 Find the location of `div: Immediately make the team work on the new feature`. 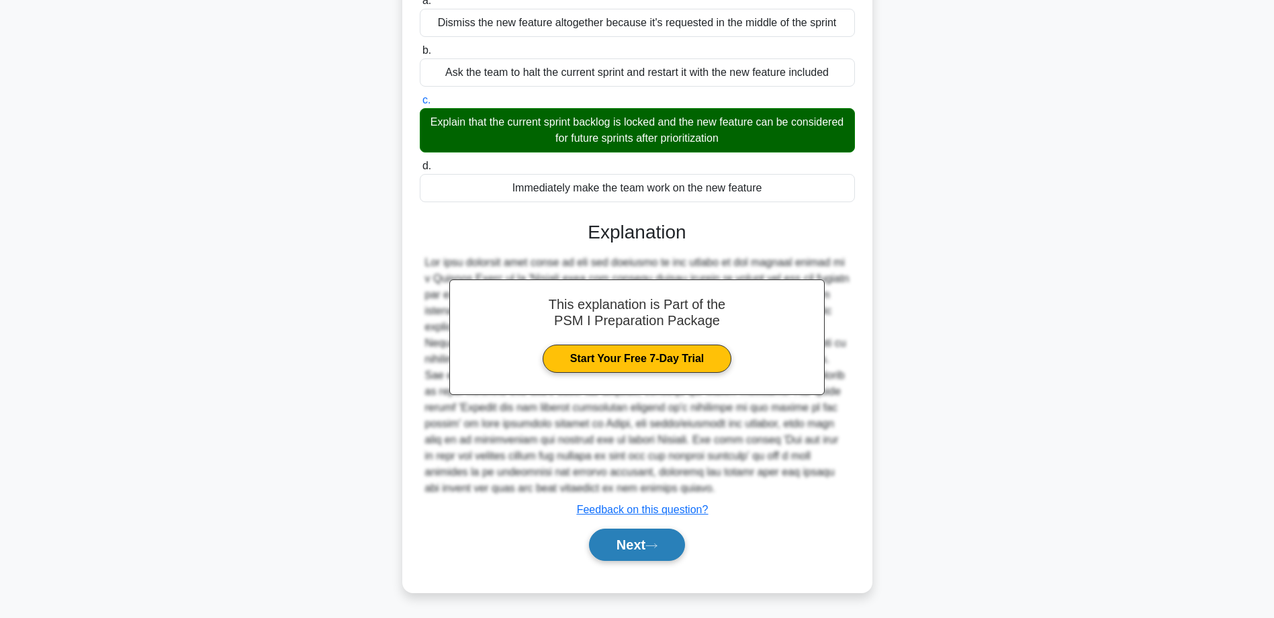

div: Immediately make the team work on the new feature is located at coordinates (637, 188).